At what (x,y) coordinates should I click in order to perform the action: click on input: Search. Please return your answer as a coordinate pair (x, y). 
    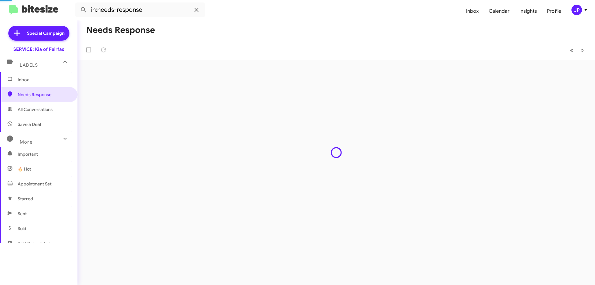
    Looking at the image, I should click on (140, 10).